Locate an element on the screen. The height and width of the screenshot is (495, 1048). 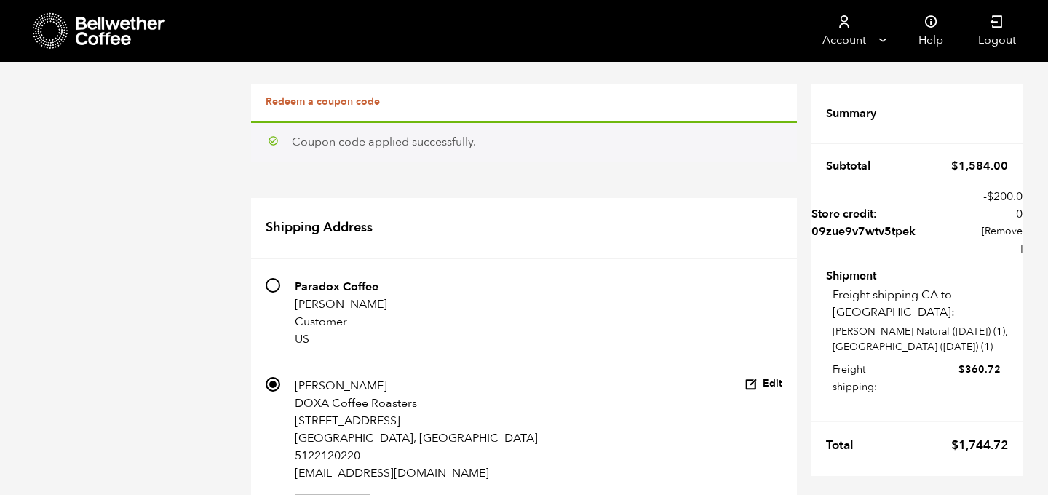
bdi: 1,744.72 is located at coordinates (980, 445).